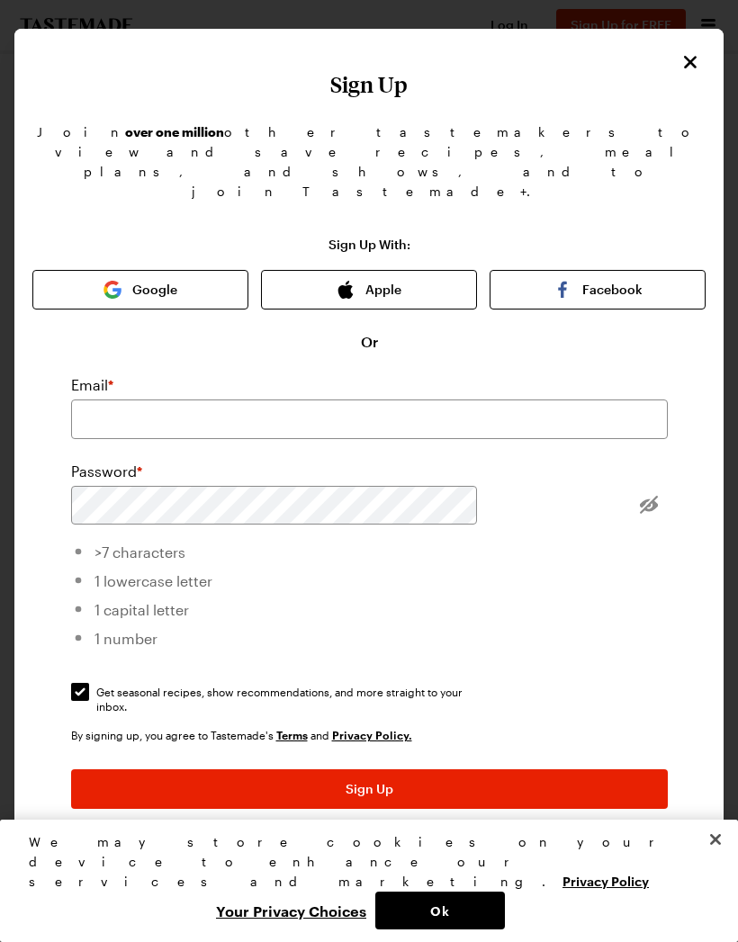 The height and width of the screenshot is (942, 738). I want to click on a: More information about your privacy, opens in a new tab, so click(606, 880).